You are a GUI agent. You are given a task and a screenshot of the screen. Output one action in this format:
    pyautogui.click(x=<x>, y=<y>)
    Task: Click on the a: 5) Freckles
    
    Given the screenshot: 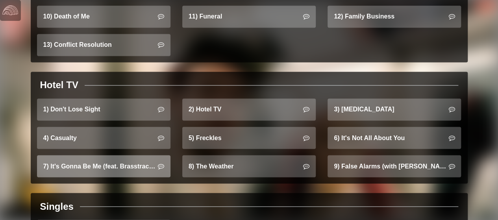 What is the action you would take?
    pyautogui.click(x=249, y=138)
    